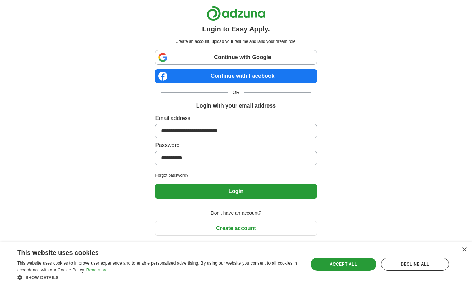 The image size is (472, 286). What do you see at coordinates (236, 57) in the screenshot?
I see `a: Continue with Google` at bounding box center [236, 57].